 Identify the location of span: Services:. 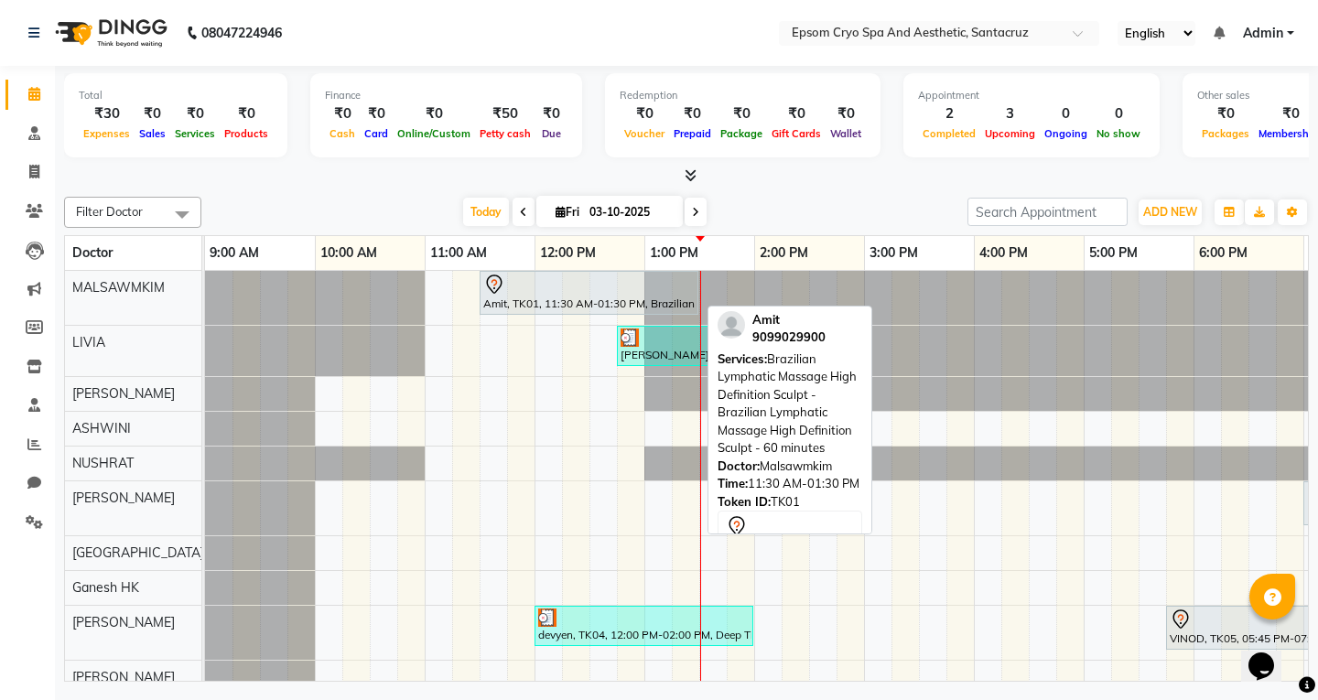
(743, 359).